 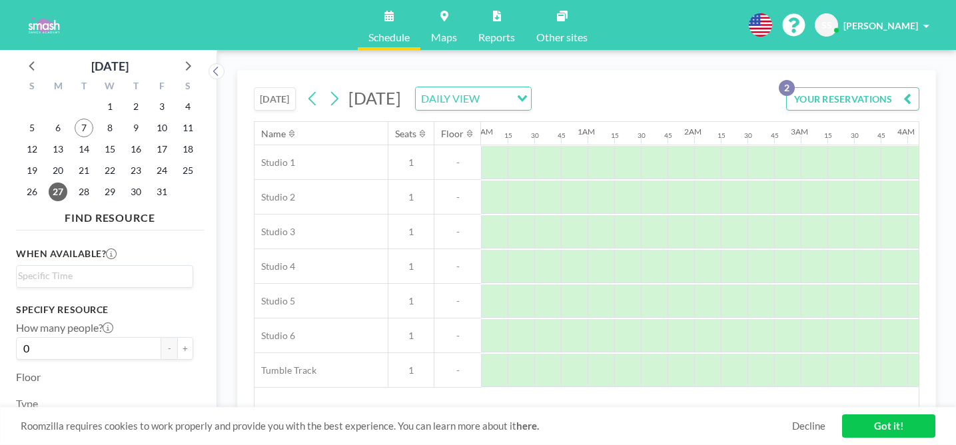 What do you see at coordinates (84, 170) in the screenshot?
I see `span: Tuesday, October 21, 2025` at bounding box center [84, 170].